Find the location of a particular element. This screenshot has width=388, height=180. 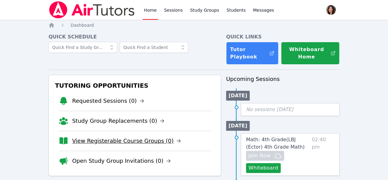

button: Whiteboard is located at coordinates (263, 168).